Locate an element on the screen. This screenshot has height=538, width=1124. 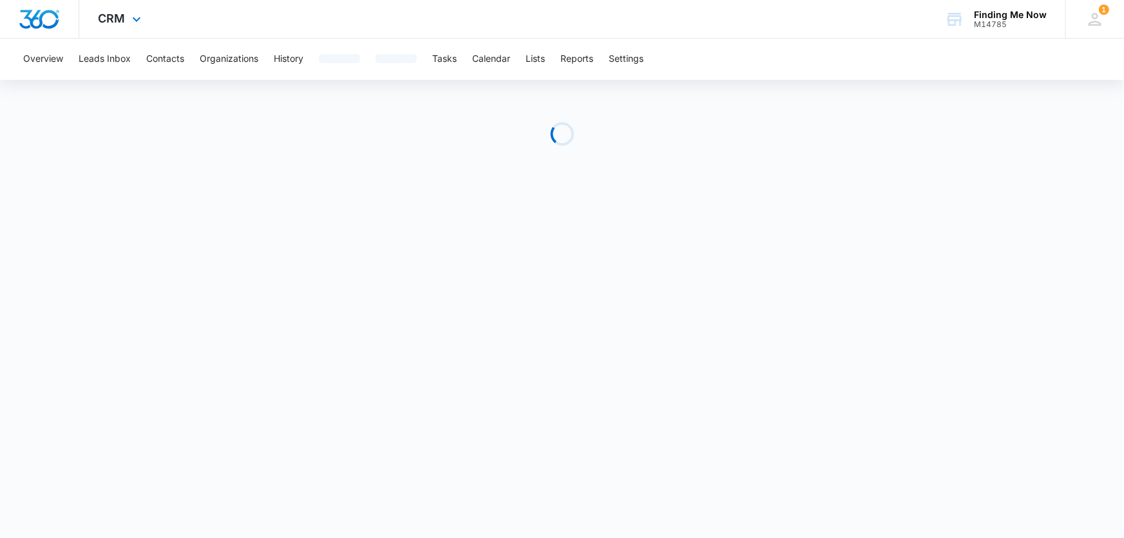
div: account id is located at coordinates (1010, 24).